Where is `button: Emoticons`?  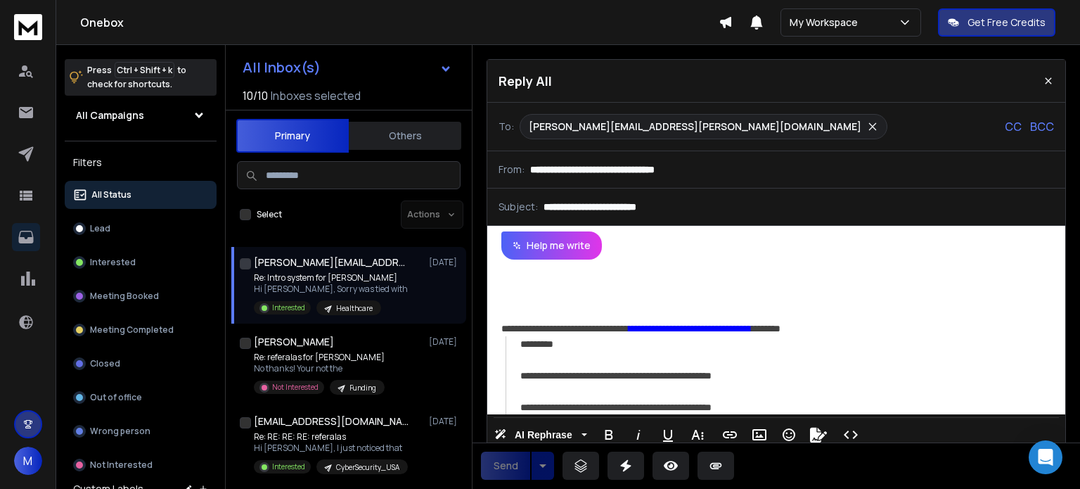 button: Emoticons is located at coordinates (789, 435).